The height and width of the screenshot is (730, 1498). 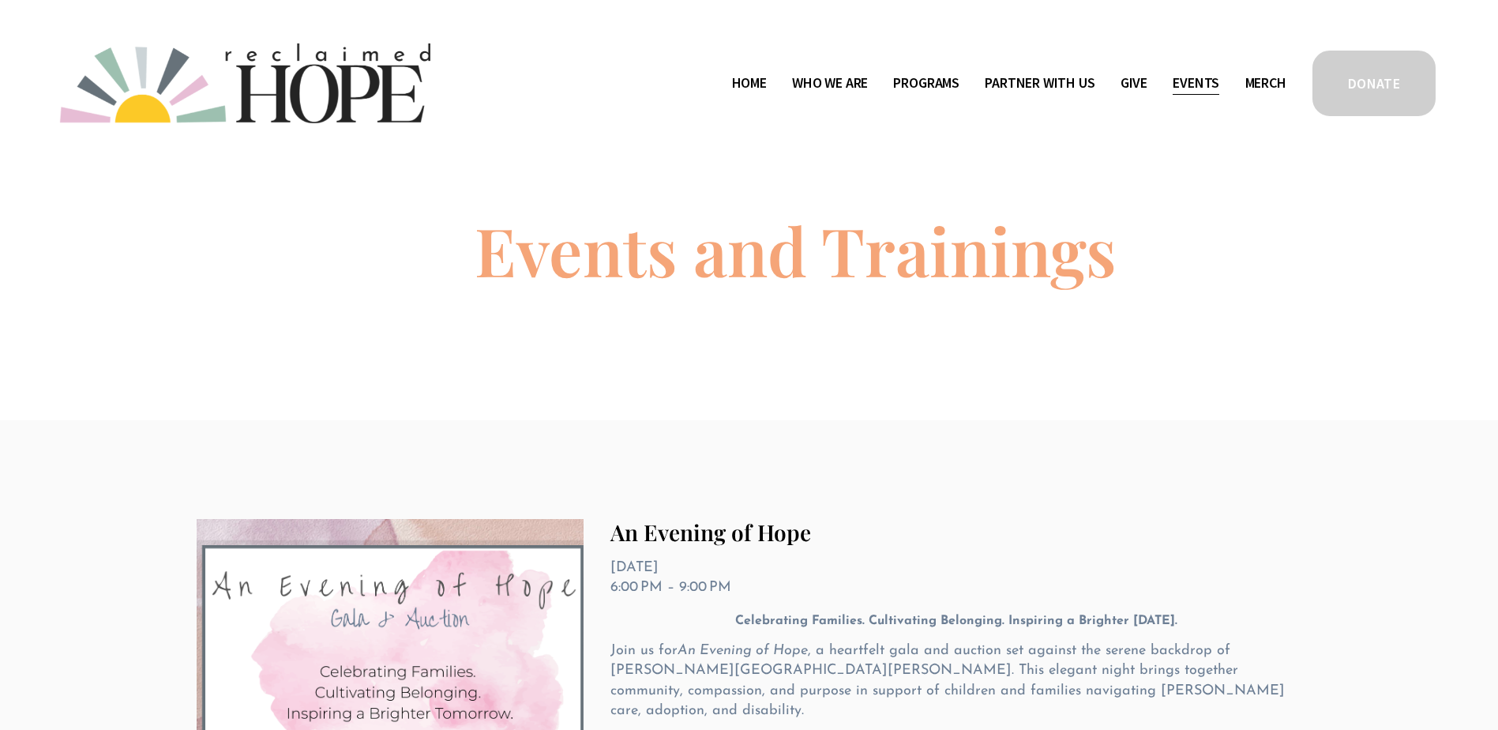 I want to click on a: DONATE, so click(x=1374, y=83).